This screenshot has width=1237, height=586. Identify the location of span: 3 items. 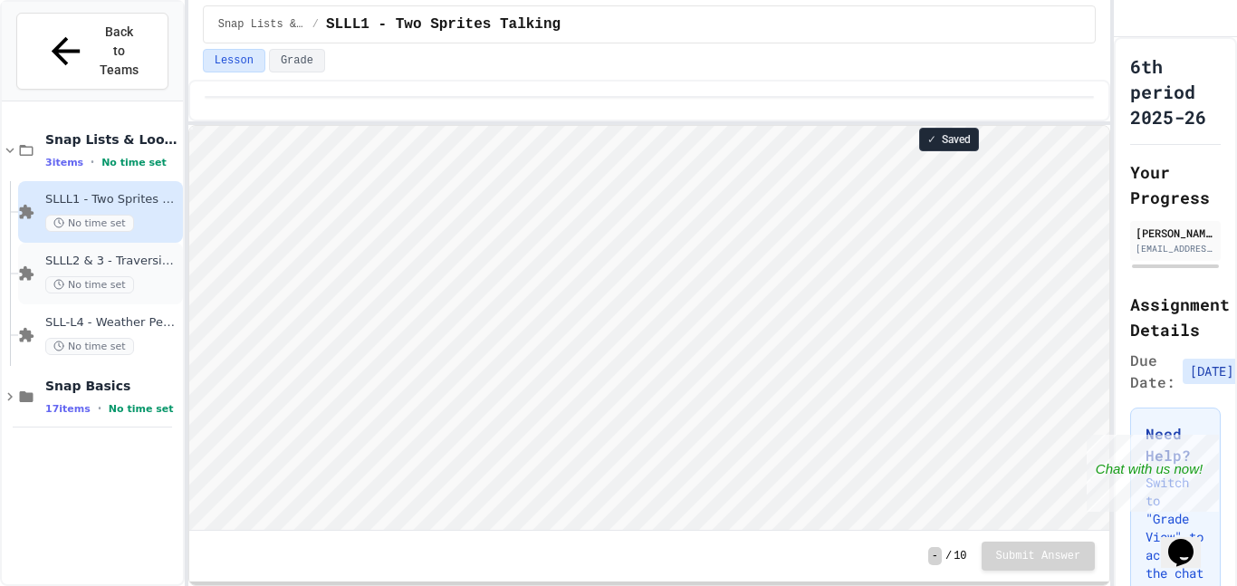
(64, 162).